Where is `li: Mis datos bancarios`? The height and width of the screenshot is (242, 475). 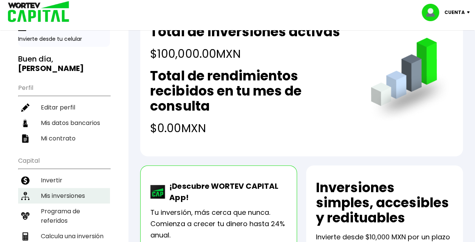 li: Mis datos bancarios is located at coordinates (64, 123).